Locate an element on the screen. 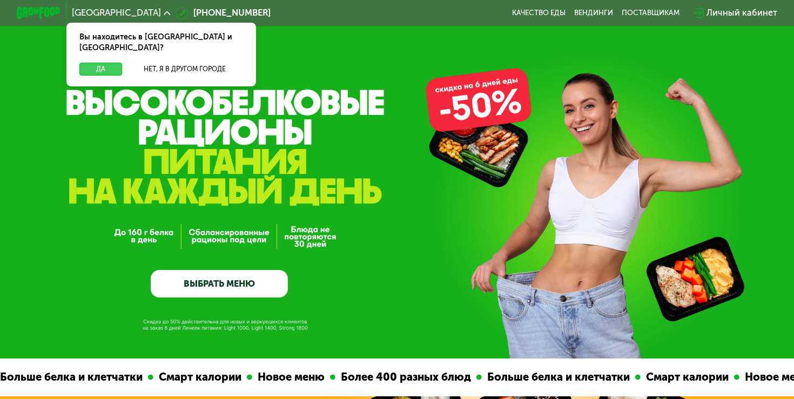 The width and height of the screenshot is (794, 399). div: Личный кабинет is located at coordinates (742, 13).